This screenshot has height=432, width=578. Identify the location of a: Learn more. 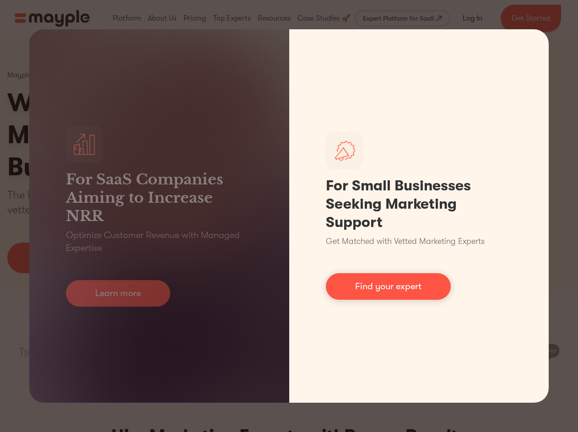
(118, 293).